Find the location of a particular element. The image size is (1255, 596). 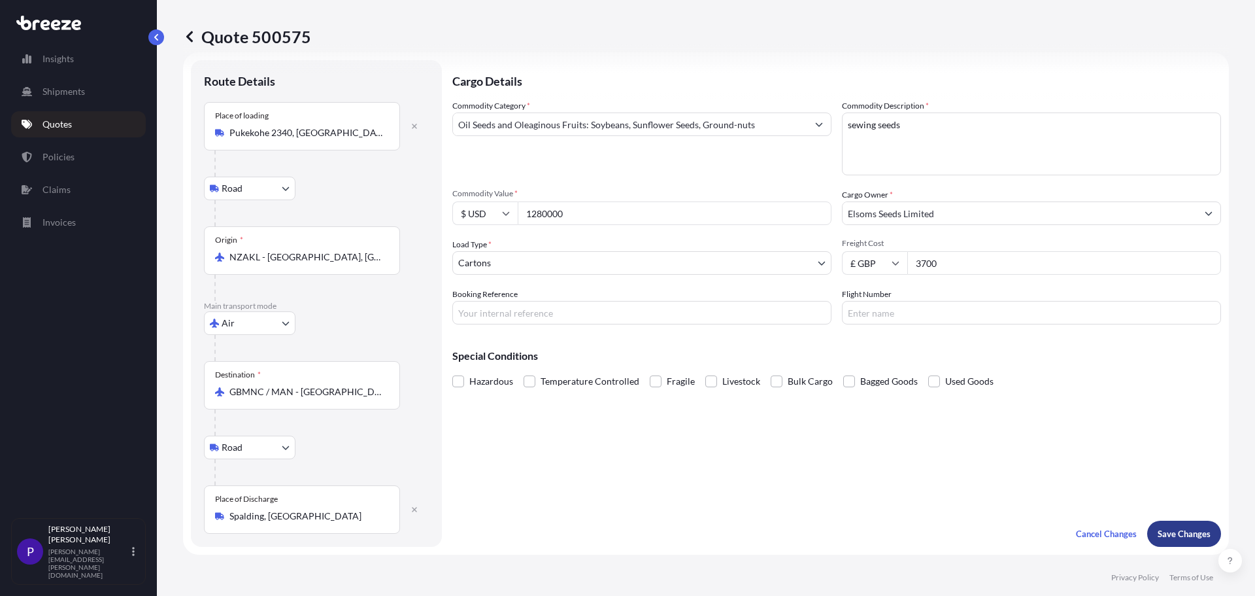

span: Cartons is located at coordinates (475, 263).